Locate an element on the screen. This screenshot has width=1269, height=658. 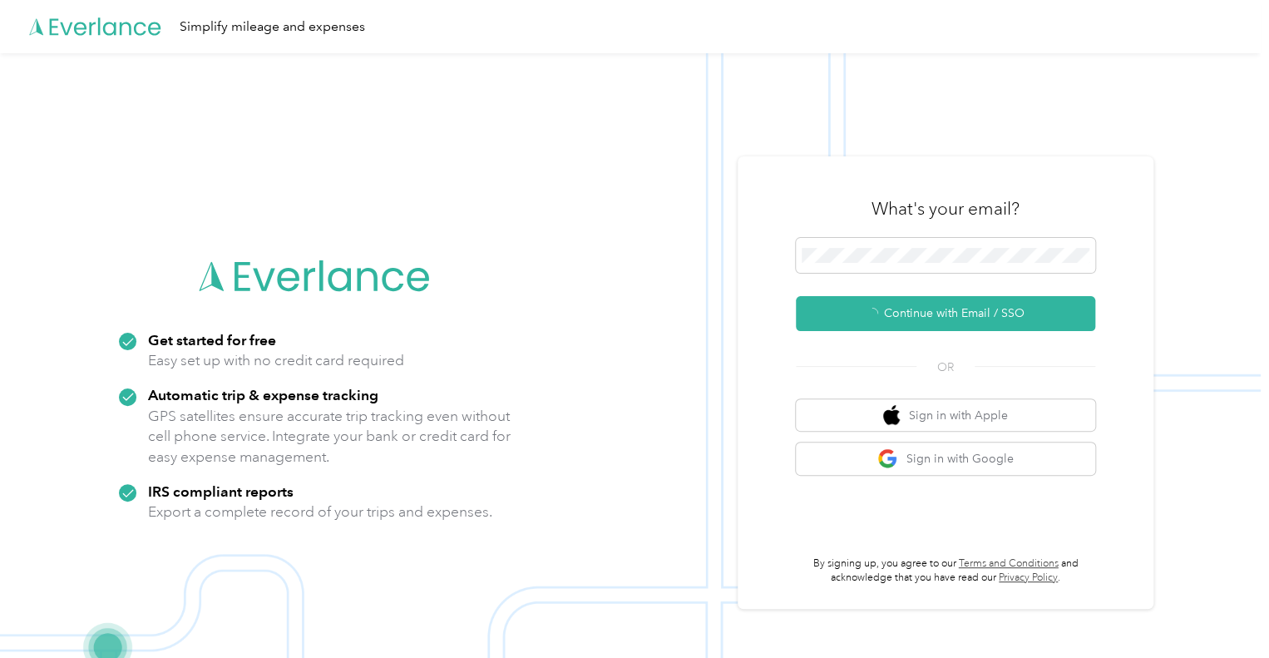
button: apple logoSign in with Apple is located at coordinates (945, 415).